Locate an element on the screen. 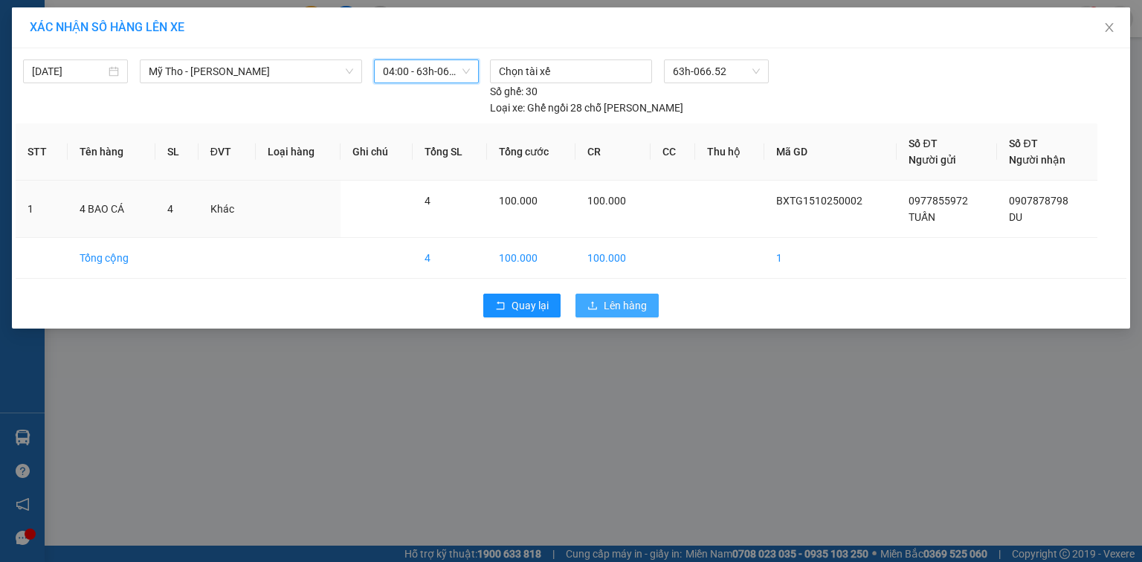  span: upload is located at coordinates (593, 306).